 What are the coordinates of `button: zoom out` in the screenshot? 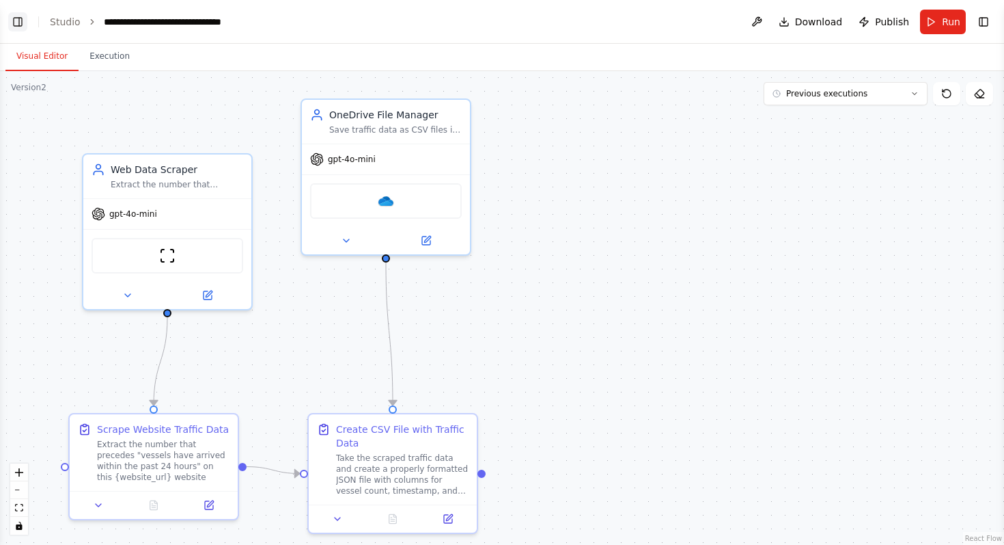 It's located at (19, 490).